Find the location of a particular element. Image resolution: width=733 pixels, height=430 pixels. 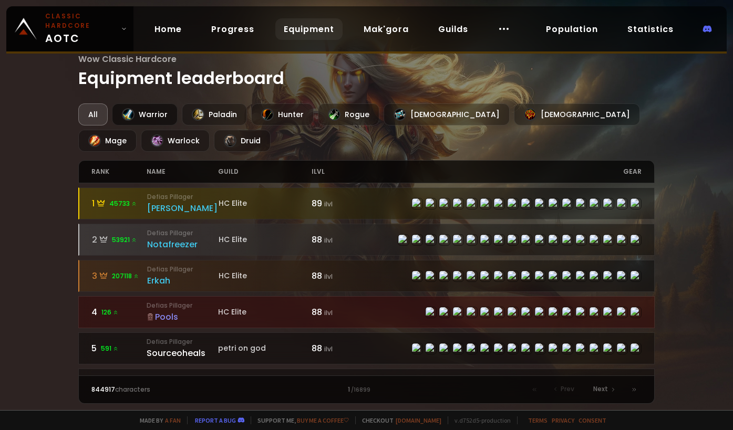

span: Checkout is located at coordinates (398, 420).